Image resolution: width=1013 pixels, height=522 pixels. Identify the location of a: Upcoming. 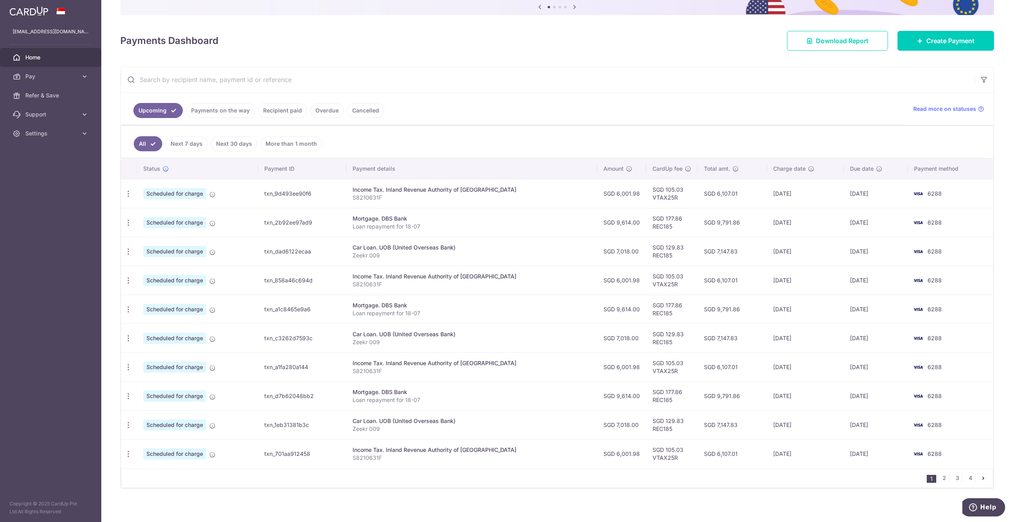
(158, 110).